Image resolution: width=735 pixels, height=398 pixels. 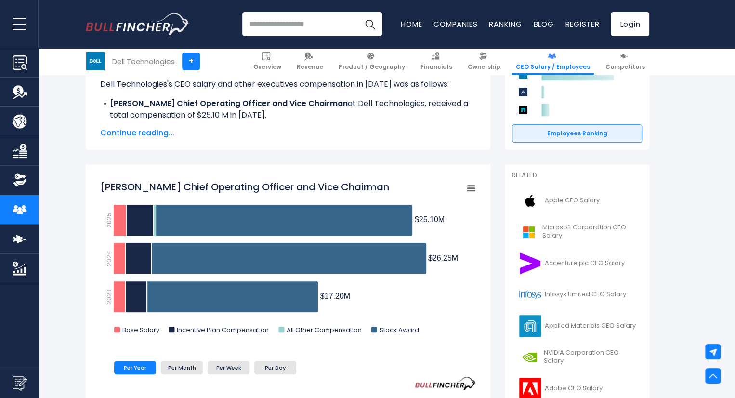 What do you see at coordinates (530, 357) in the screenshot?
I see `img: NVDA logo` at bounding box center [530, 357].